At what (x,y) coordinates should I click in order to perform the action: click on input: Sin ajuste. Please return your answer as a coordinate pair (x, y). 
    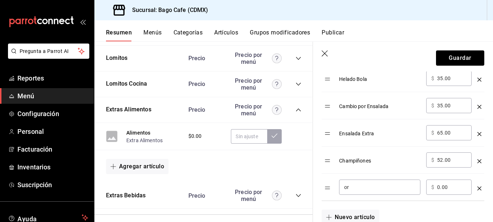
    Looking at the image, I should click on (249, 137).